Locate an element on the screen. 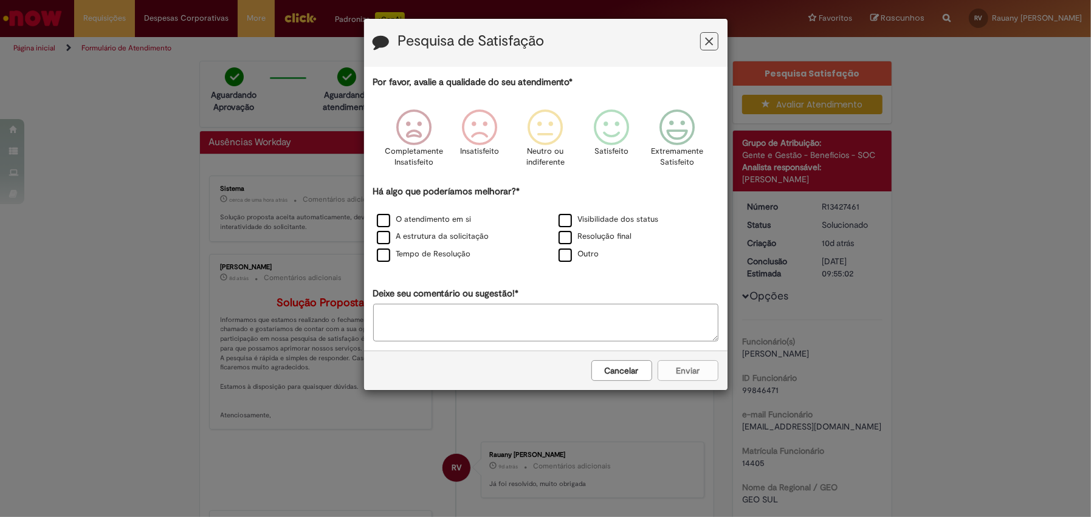 The image size is (1091, 517). label: A estrutura da solicitação is located at coordinates (433, 236).